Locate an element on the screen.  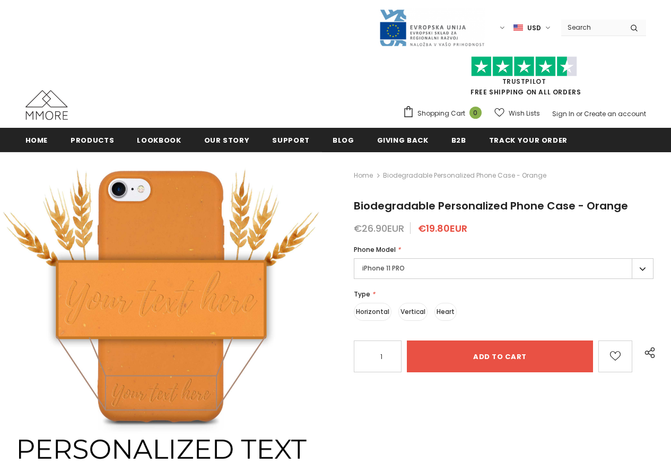
a: Track your order is located at coordinates (528, 139).